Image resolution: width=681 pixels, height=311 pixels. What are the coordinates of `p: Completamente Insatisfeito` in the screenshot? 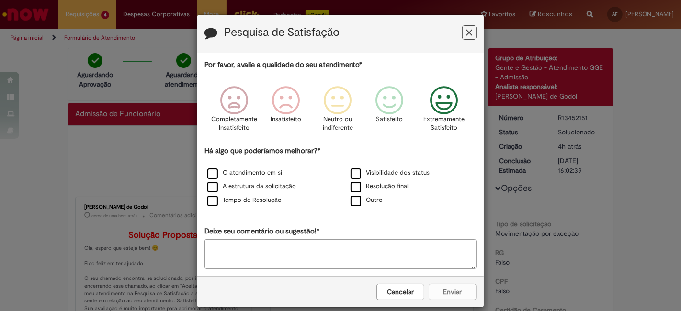 It's located at (234, 124).